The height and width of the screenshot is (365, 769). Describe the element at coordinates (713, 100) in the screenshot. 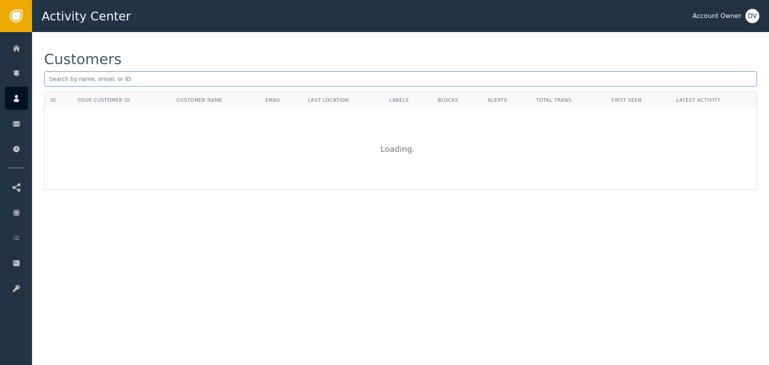

I see `div: Latest Activity` at that location.